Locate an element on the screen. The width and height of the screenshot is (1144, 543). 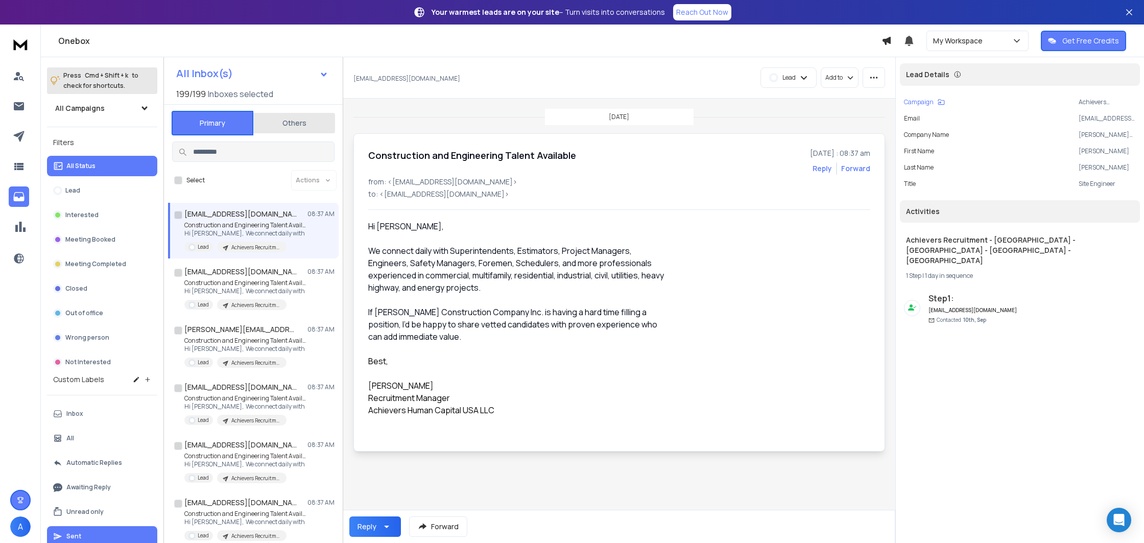
p: Meeting Booked is located at coordinates (90, 240).